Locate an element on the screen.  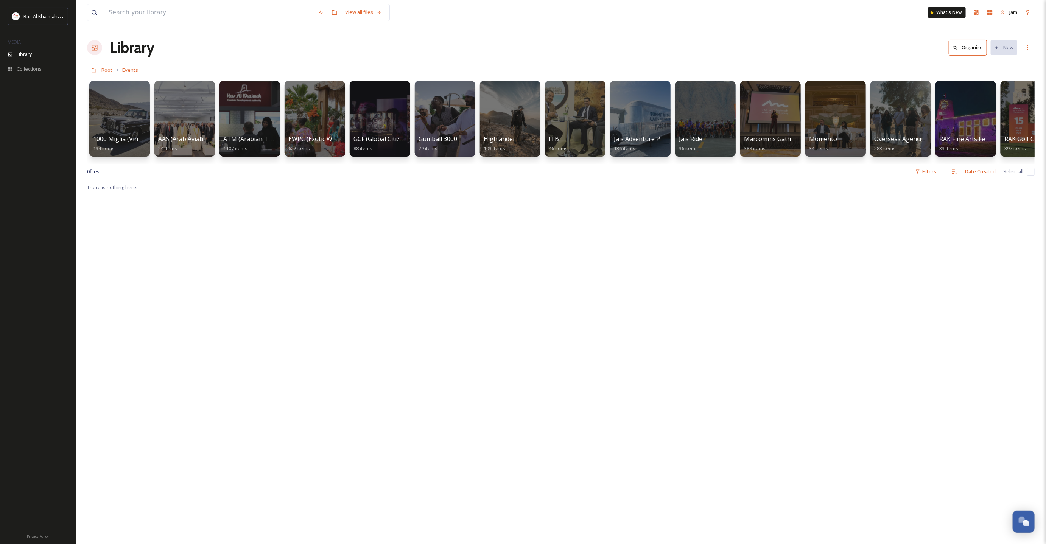
span: 622 items is located at coordinates (299, 148).